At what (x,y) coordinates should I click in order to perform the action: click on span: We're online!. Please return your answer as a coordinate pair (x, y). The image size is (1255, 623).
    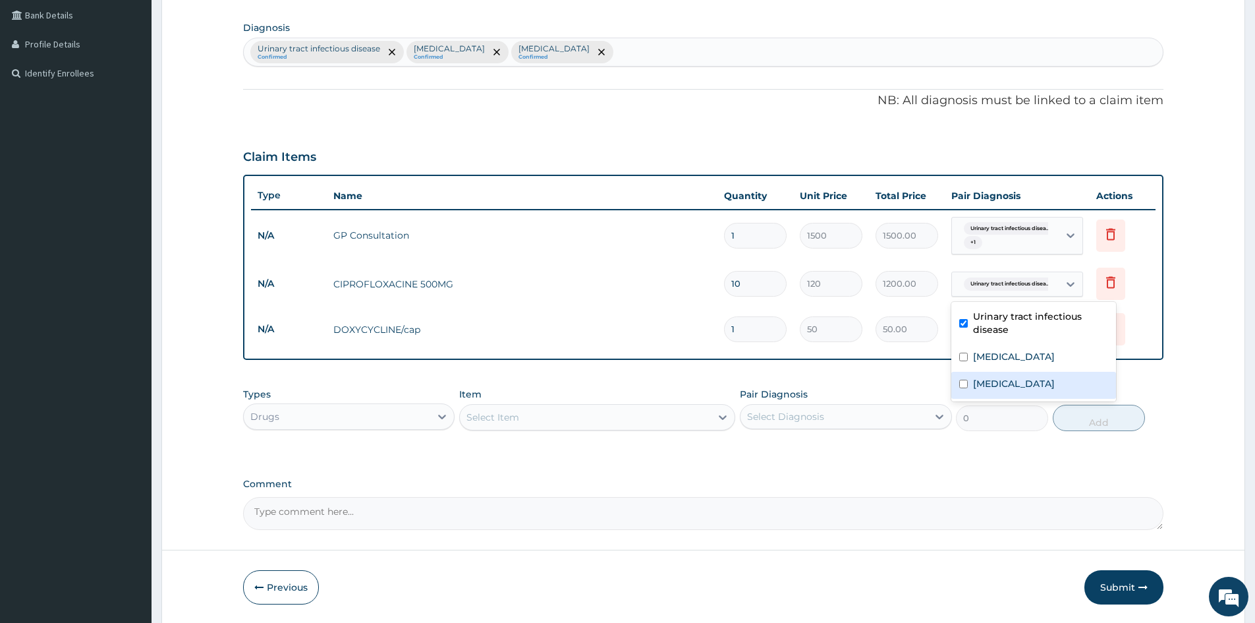
    Looking at the image, I should click on (129, 233).